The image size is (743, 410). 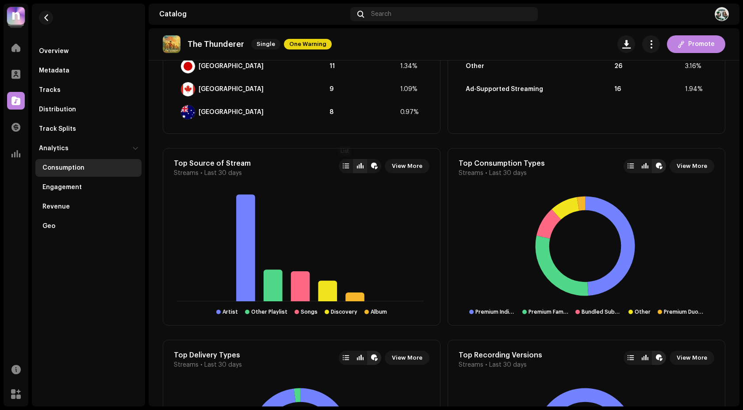 I want to click on img: e075db17-00d1-4f2b-b1e0-6b3a706eba49, so click(x=721, y=14).